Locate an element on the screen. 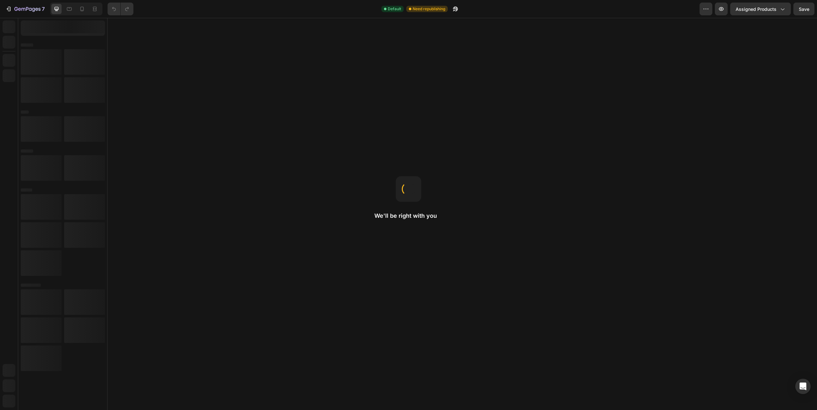 This screenshot has width=817, height=410. span: Save is located at coordinates (804, 9).